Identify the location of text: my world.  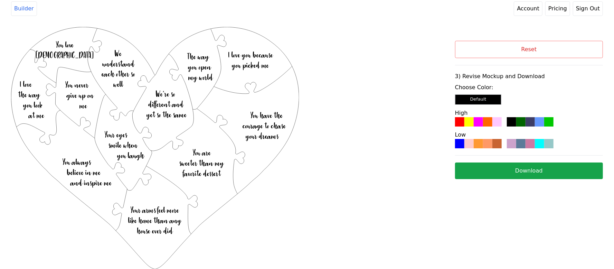
(201, 77).